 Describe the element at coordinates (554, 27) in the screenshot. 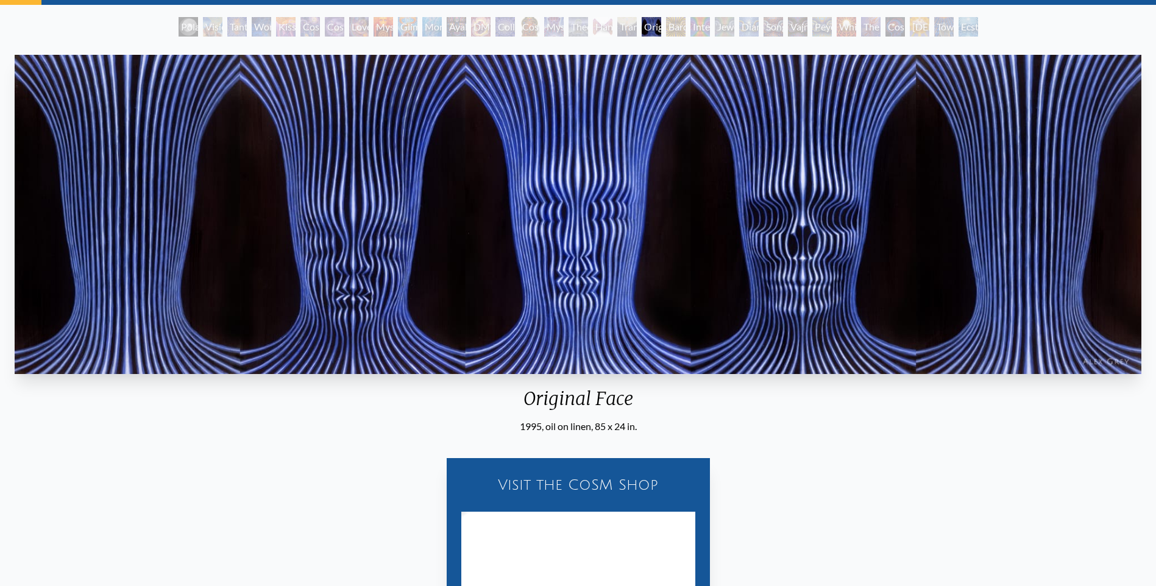

I see `div: Mystic Eye` at that location.